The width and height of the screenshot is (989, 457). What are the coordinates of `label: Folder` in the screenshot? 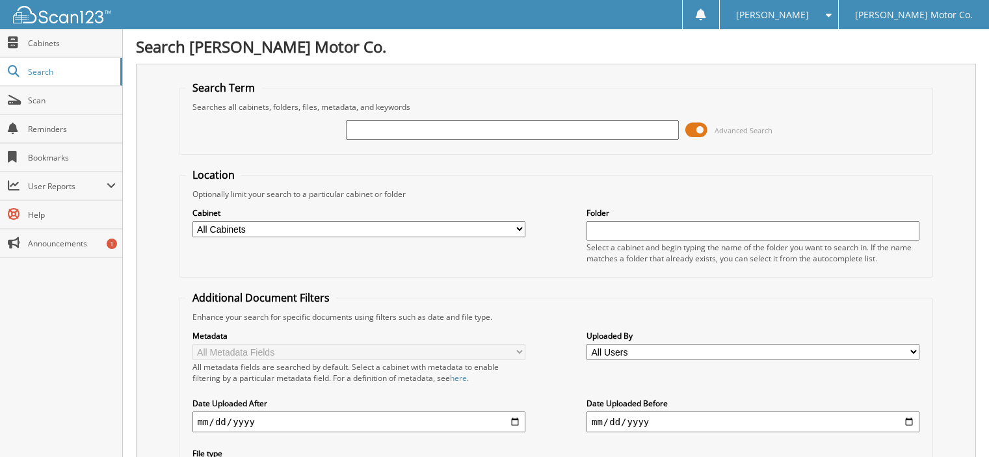 It's located at (753, 213).